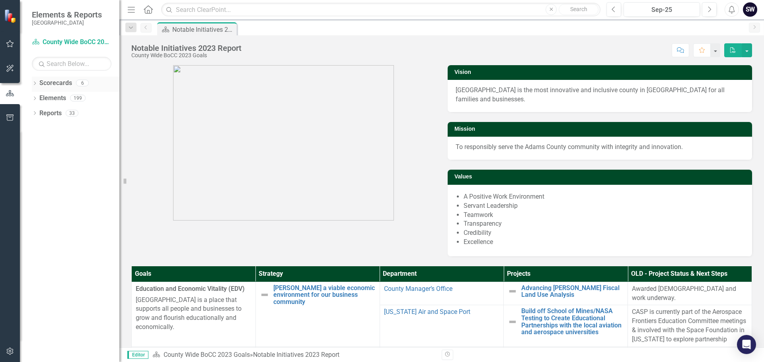  Describe the element at coordinates (750, 10) in the screenshot. I see `div: SW` at that location.